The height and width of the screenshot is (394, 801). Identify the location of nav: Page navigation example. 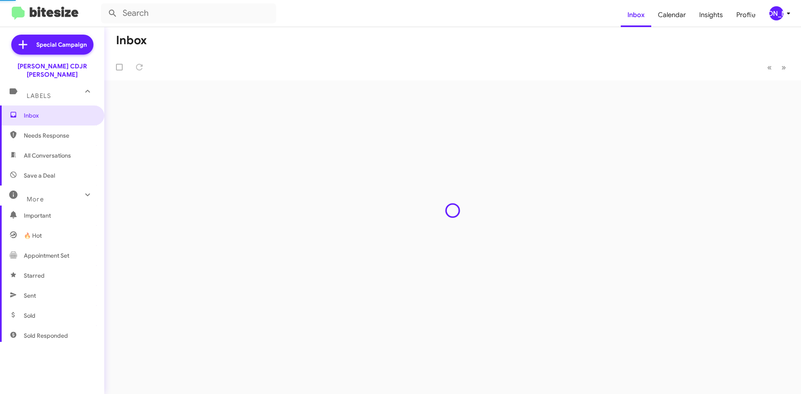
(777, 67).